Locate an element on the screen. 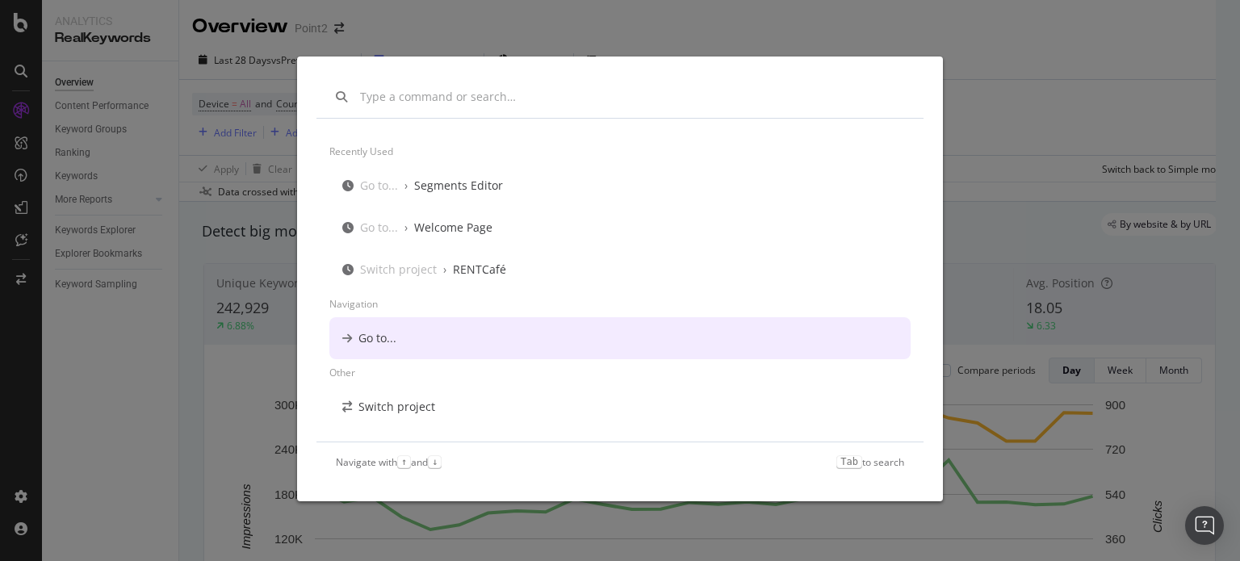 The image size is (1240, 561). div: Other is located at coordinates (620, 372).